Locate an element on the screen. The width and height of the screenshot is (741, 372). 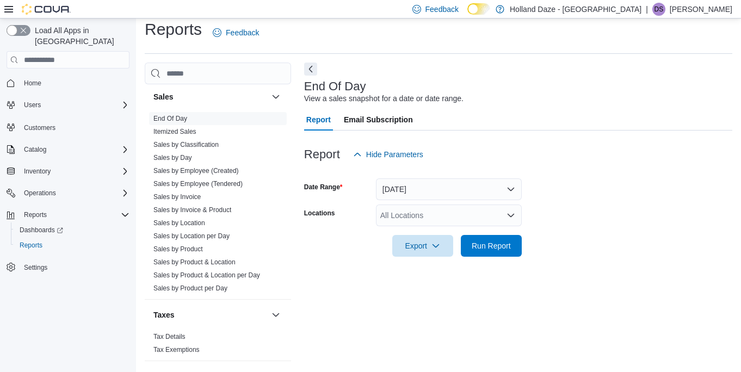
button: Hide Parameters is located at coordinates (388, 154).